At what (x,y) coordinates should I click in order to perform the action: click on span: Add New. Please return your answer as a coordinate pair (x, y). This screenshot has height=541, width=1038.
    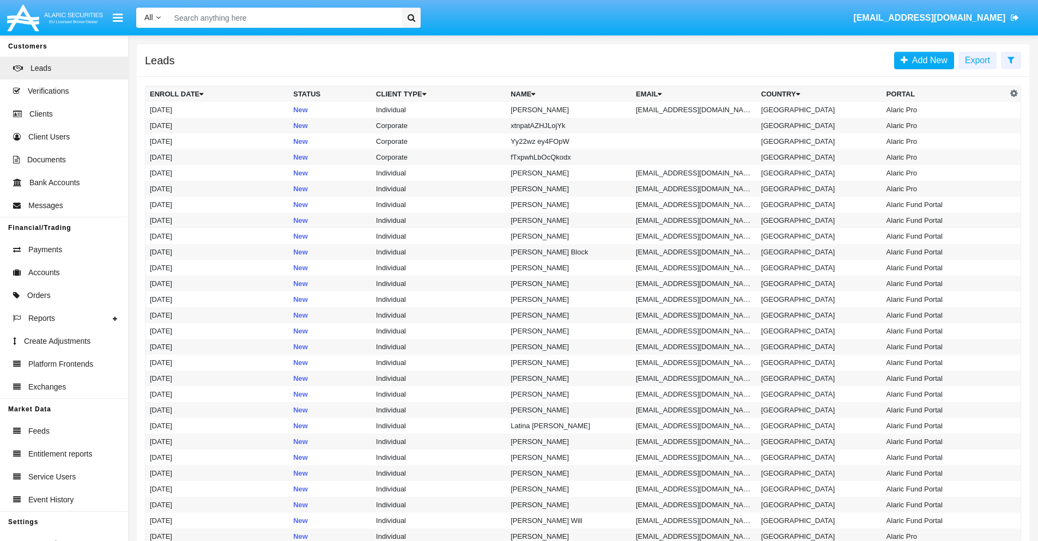
    Looking at the image, I should click on (927, 60).